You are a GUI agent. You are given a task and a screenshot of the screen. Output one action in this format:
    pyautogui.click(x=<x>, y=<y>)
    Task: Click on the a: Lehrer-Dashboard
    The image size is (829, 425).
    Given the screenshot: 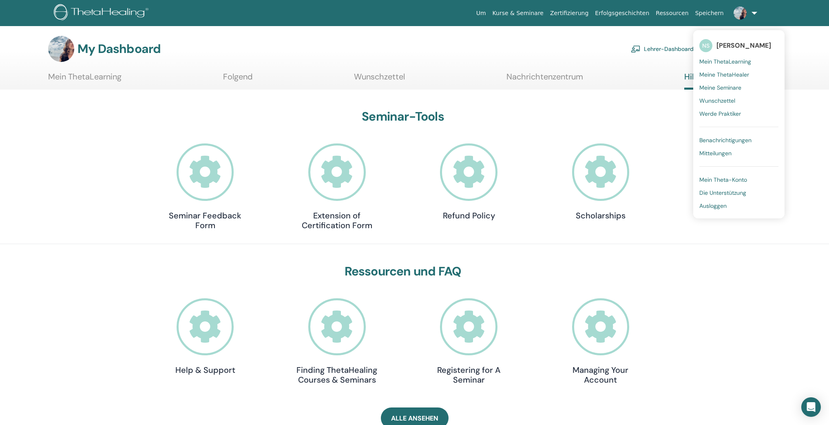 What is the action you would take?
    pyautogui.click(x=662, y=49)
    